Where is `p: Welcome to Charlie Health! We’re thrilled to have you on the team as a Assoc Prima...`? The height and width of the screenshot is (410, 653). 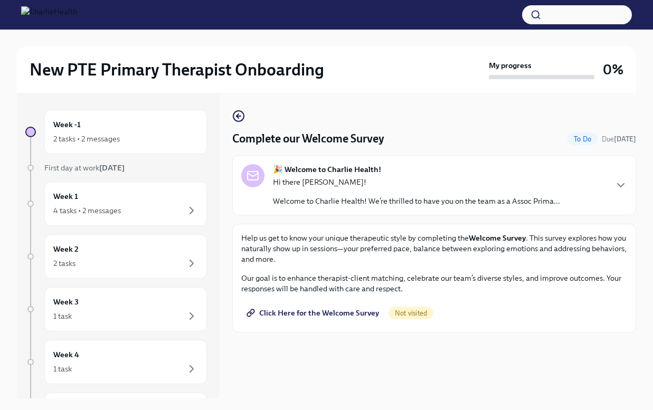 p: Welcome to Charlie Health! We’re thrilled to have you on the team as a Assoc Prima... is located at coordinates (416, 201).